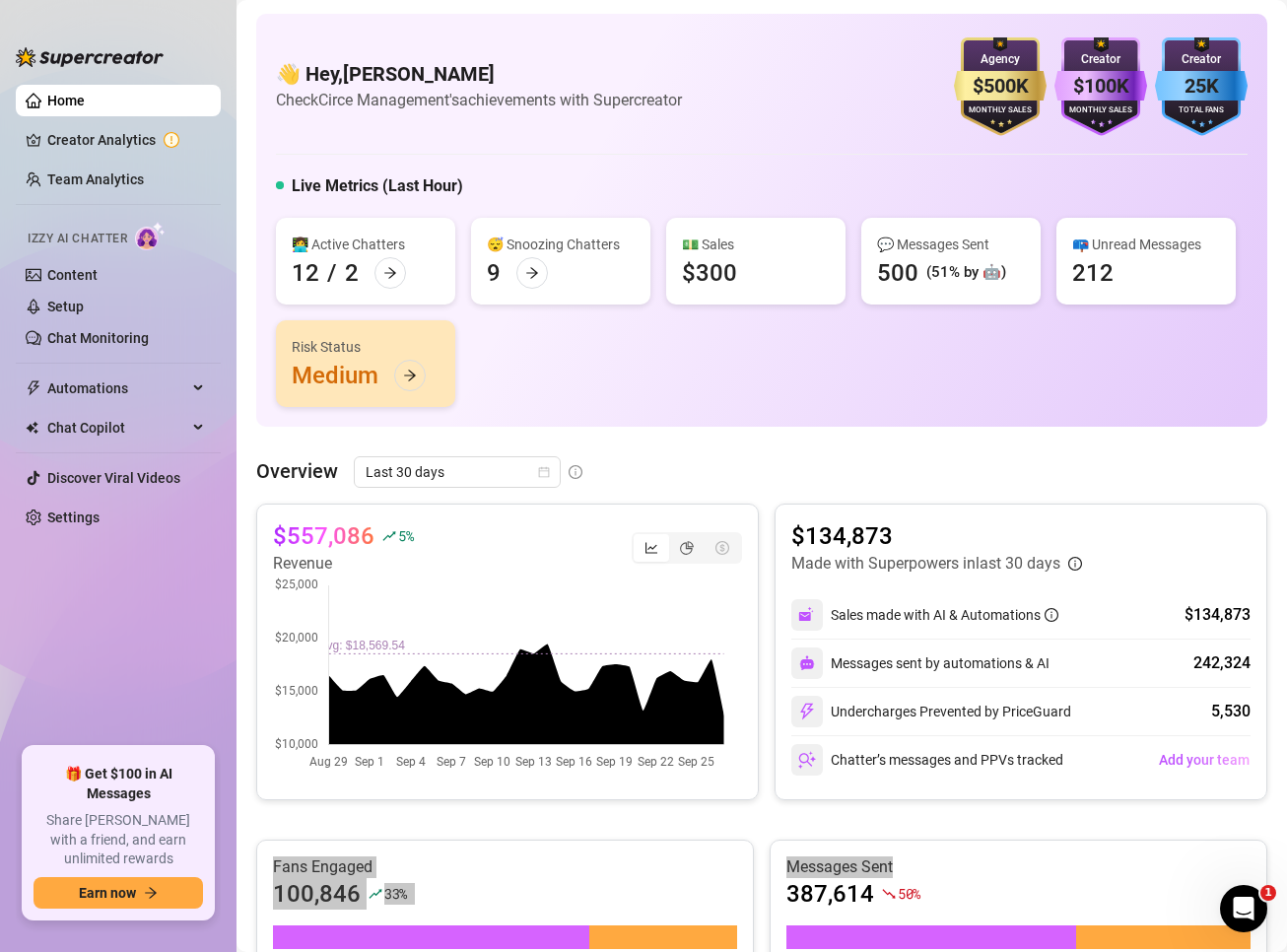 The height and width of the screenshot is (952, 1287). Describe the element at coordinates (1000, 87) in the screenshot. I see `img: gold-badge-CigiZidd.svg` at that location.